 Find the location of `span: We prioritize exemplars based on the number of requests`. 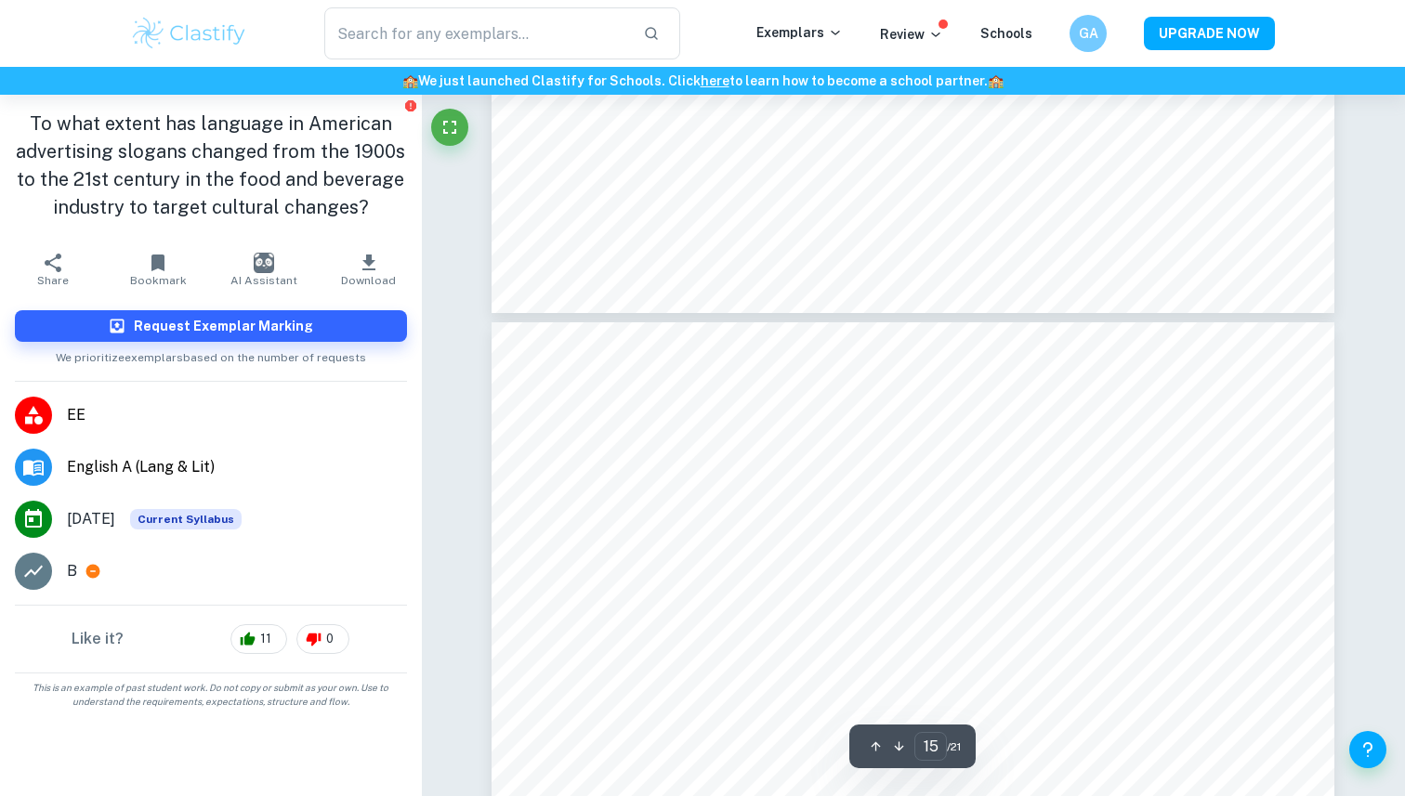

span: We prioritize exemplars based on the number of requests is located at coordinates (211, 354).